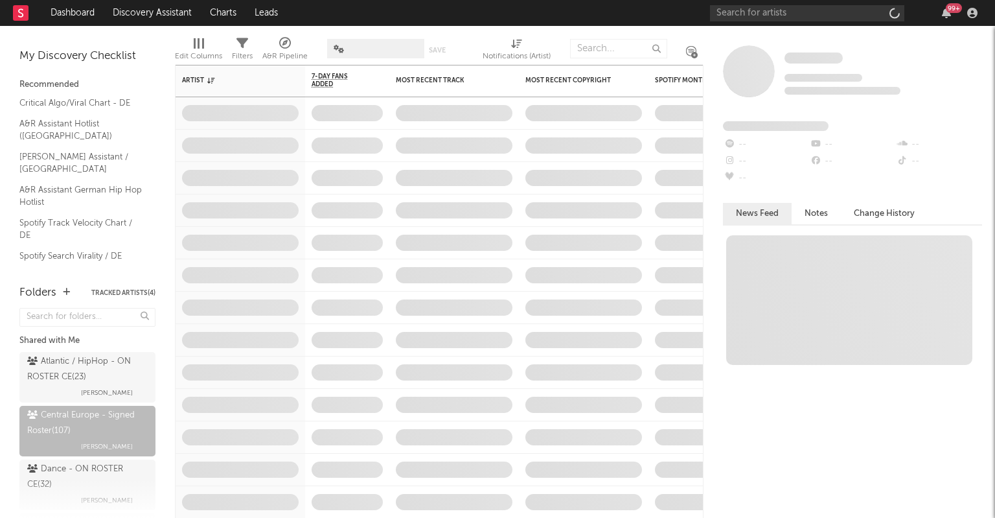 This screenshot has height=518, width=995. What do you see at coordinates (86, 369) in the screenshot?
I see `div: Atlantic / HipHop - ON ROSTER CE ( 23 )` at bounding box center [86, 369].